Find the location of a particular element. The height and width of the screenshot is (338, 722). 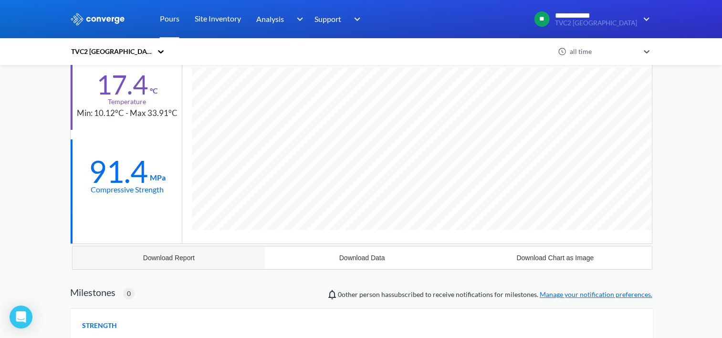

button: Download Report is located at coordinates (169, 258).